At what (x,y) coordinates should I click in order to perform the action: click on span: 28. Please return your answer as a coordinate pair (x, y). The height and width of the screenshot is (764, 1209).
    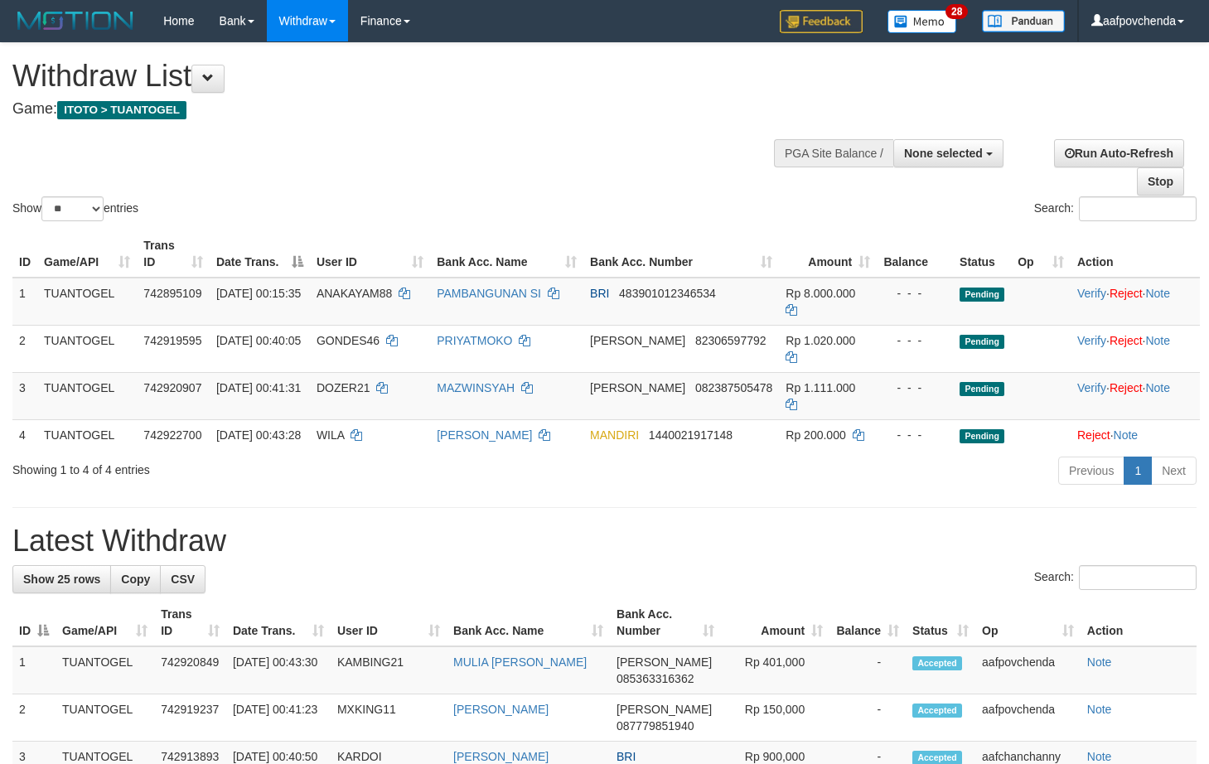
    Looking at the image, I should click on (956, 12).